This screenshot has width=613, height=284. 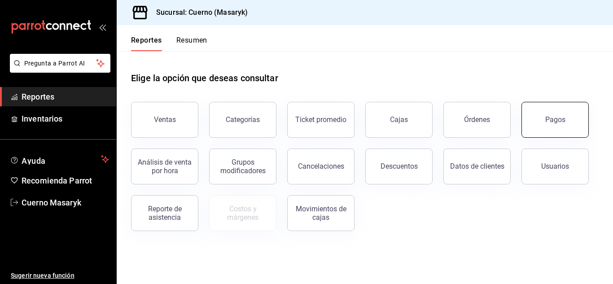 I want to click on div: Pagos, so click(x=555, y=119).